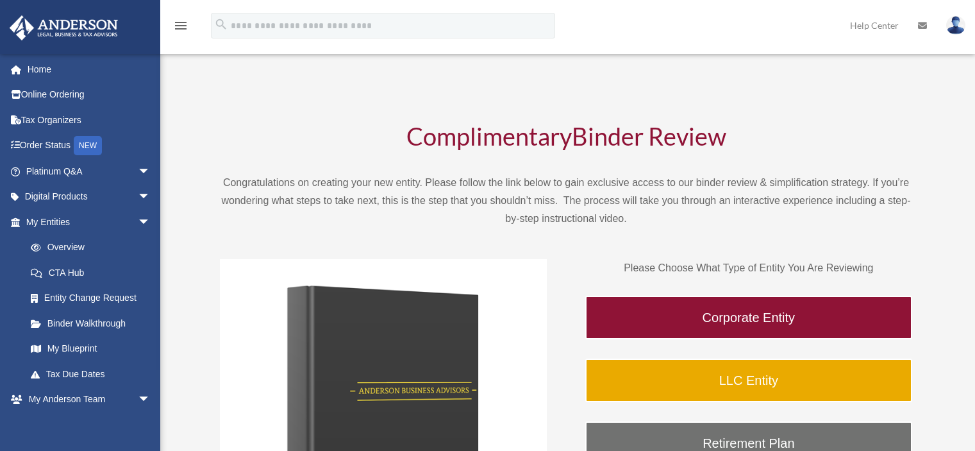  Describe the element at coordinates (90, 323) in the screenshot. I see `a: Binder Walkthrough` at that location.